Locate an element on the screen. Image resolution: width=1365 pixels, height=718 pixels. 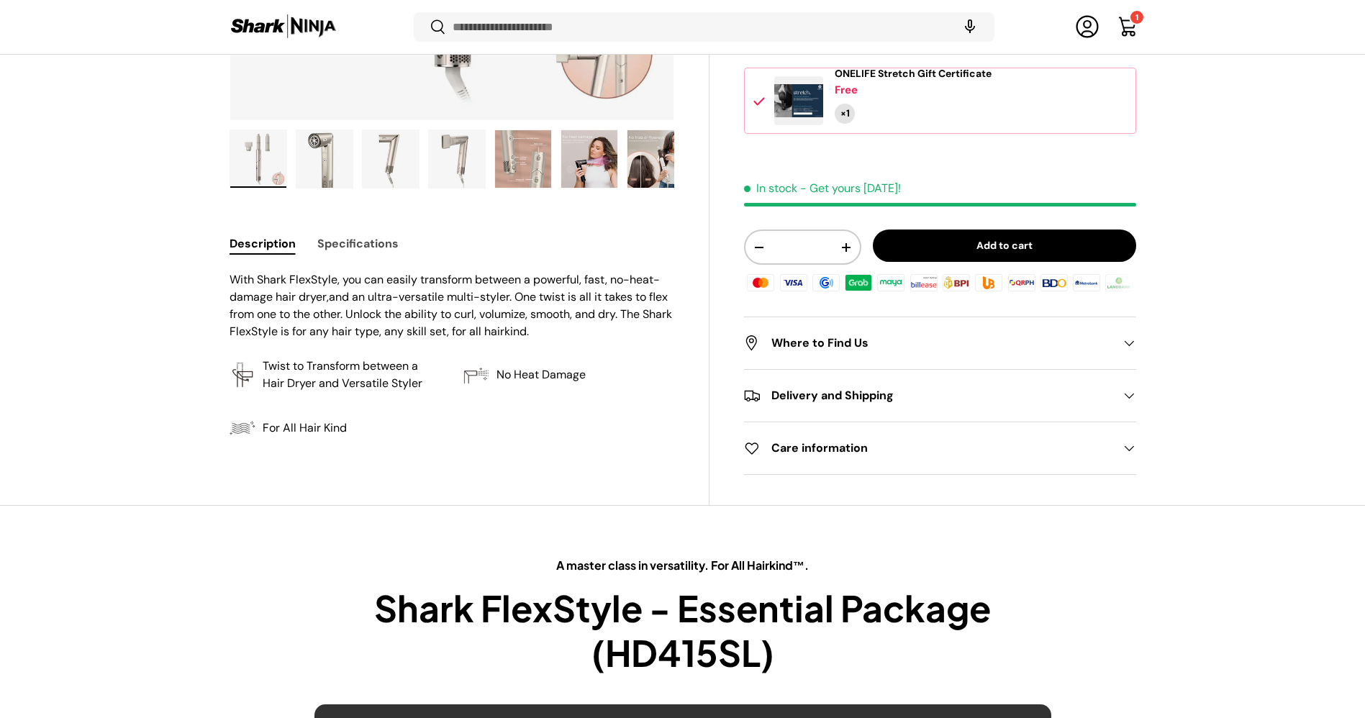
img: Shark FlexStyle - Essential Package (HD415SL) is located at coordinates (391, 159).